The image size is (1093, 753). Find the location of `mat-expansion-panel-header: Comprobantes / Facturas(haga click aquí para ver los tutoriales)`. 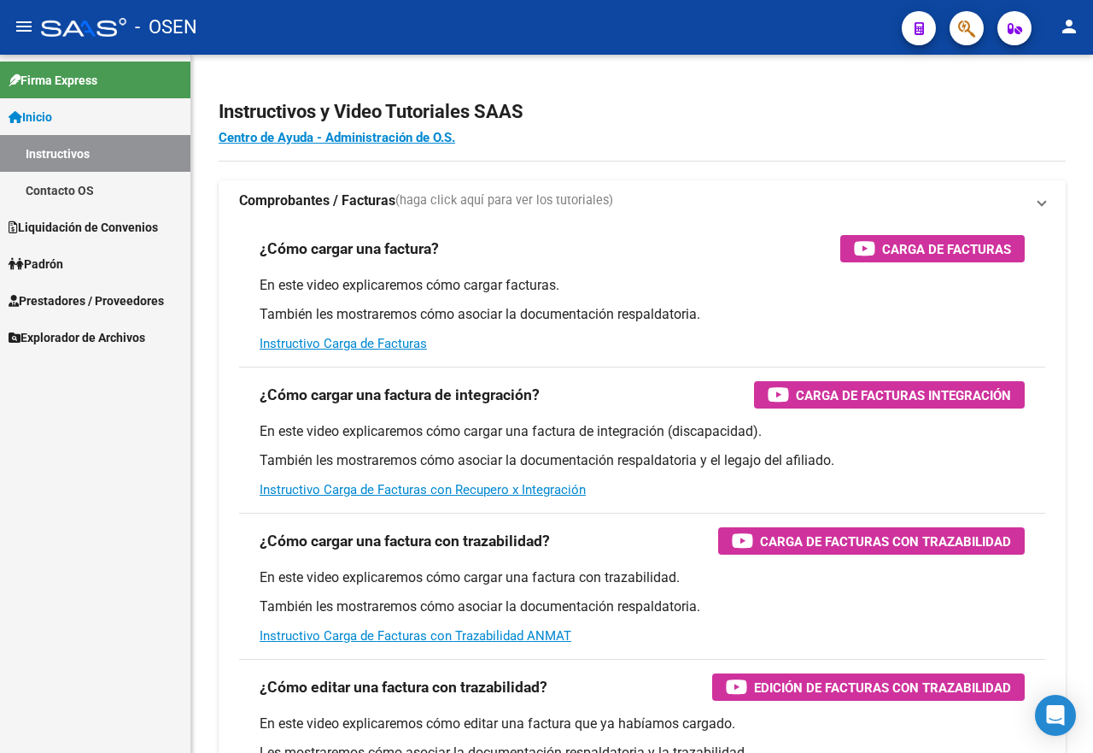

mat-expansion-panel-header: Comprobantes / Facturas(haga click aquí para ver los tutoriales) is located at coordinates (642, 201).